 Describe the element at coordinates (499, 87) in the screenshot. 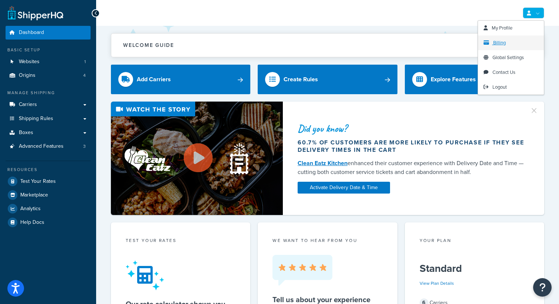

I see `span: Logout` at that location.